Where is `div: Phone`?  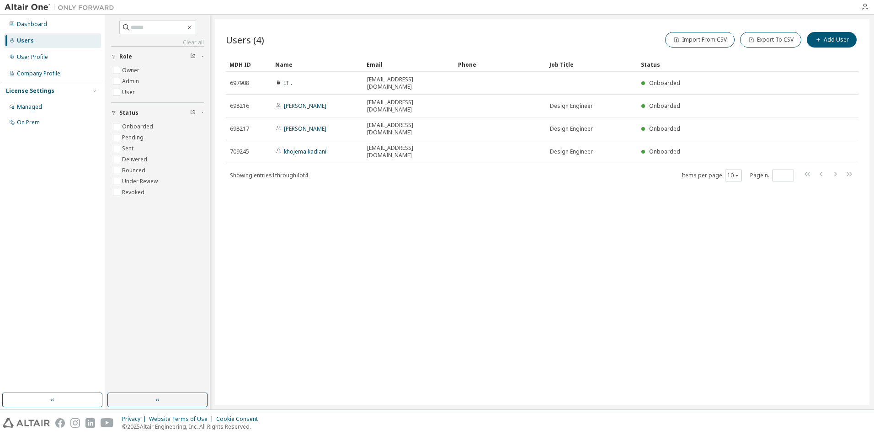 div: Phone is located at coordinates (500, 64).